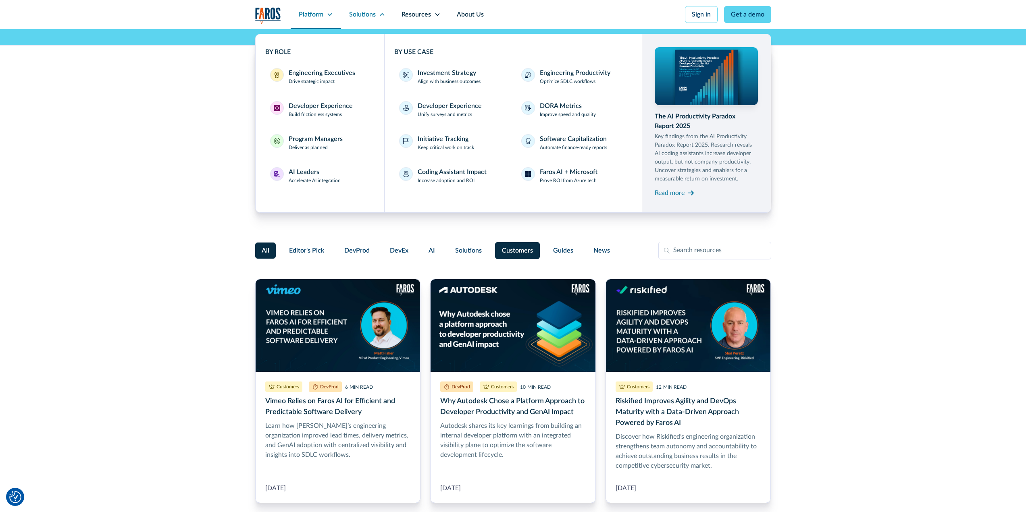 The height and width of the screenshot is (512, 1026). I want to click on div: BY USE CASE, so click(513, 52).